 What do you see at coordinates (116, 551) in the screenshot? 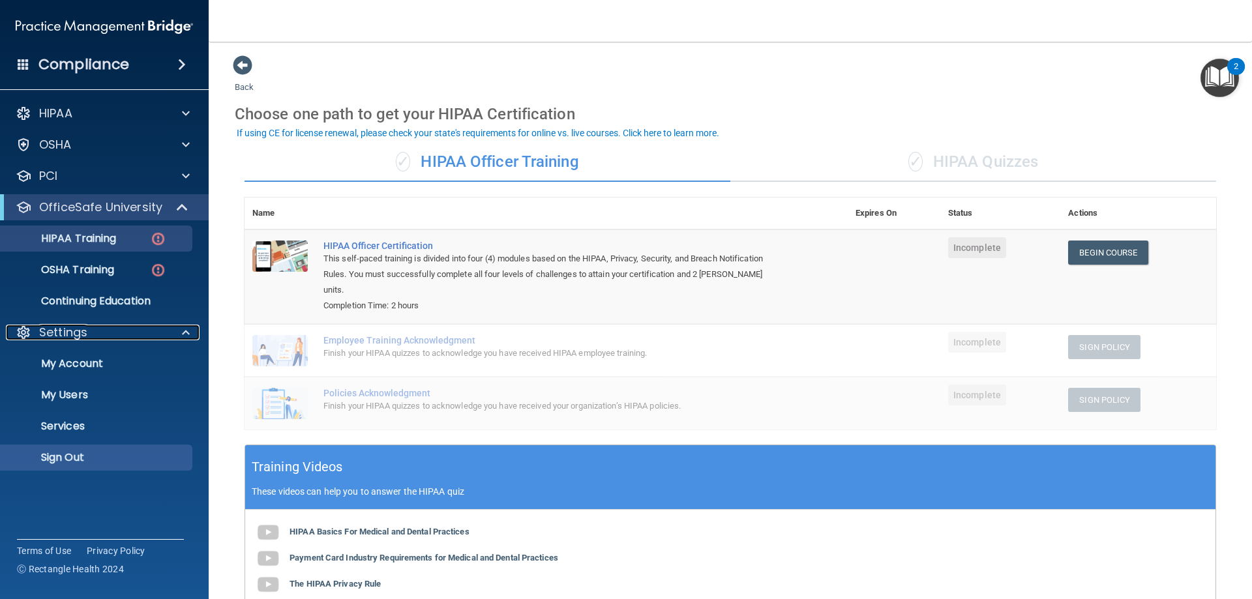
I see `a: Privacy Policy` at bounding box center [116, 551].